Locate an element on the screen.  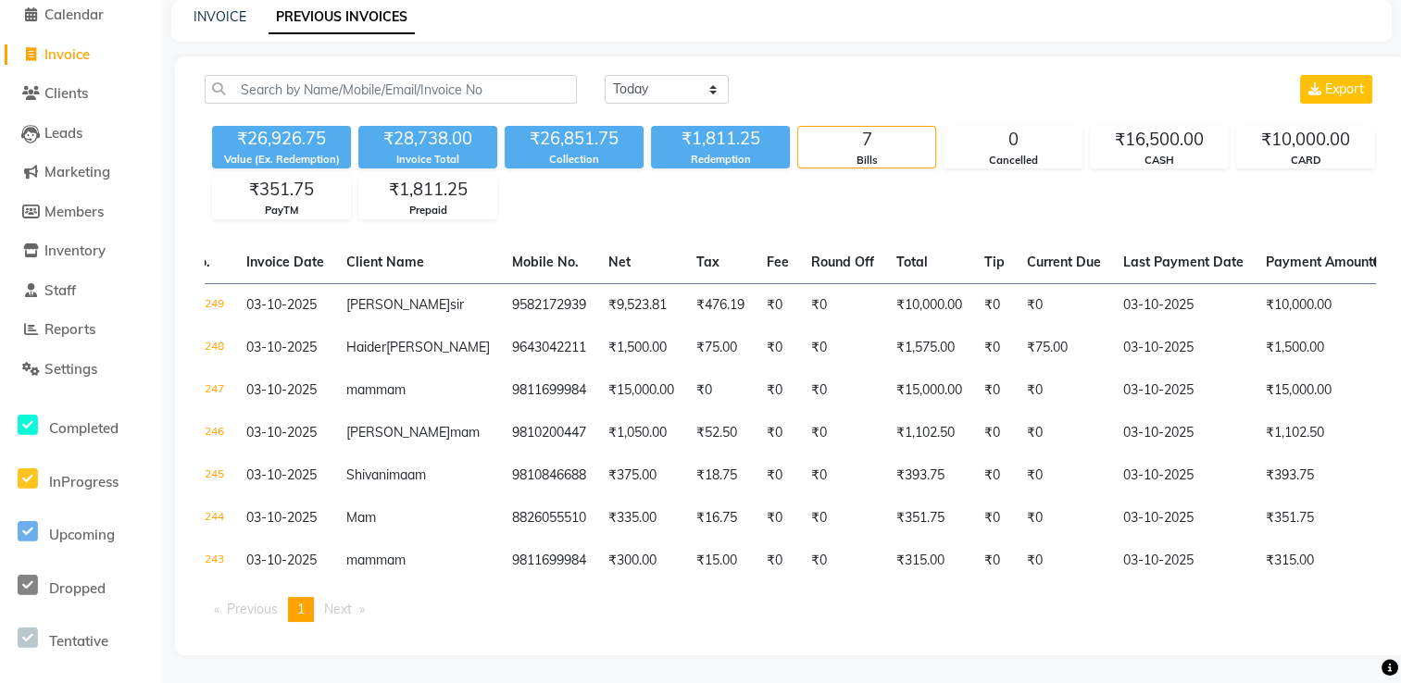
div: ₹26,851.75 is located at coordinates (574, 139).